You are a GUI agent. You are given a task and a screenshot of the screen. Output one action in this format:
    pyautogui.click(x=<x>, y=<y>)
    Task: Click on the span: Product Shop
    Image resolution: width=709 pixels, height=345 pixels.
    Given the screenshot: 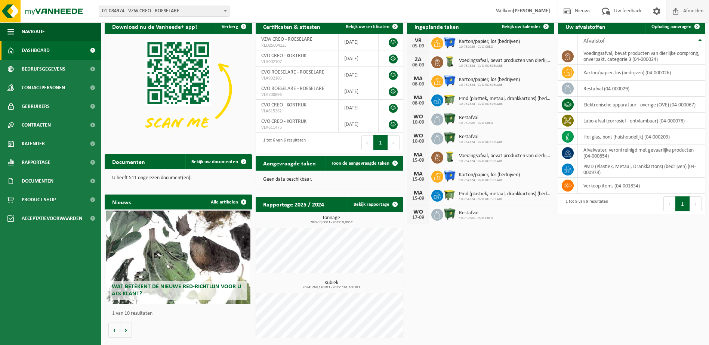 What is the action you would take?
    pyautogui.click(x=39, y=200)
    